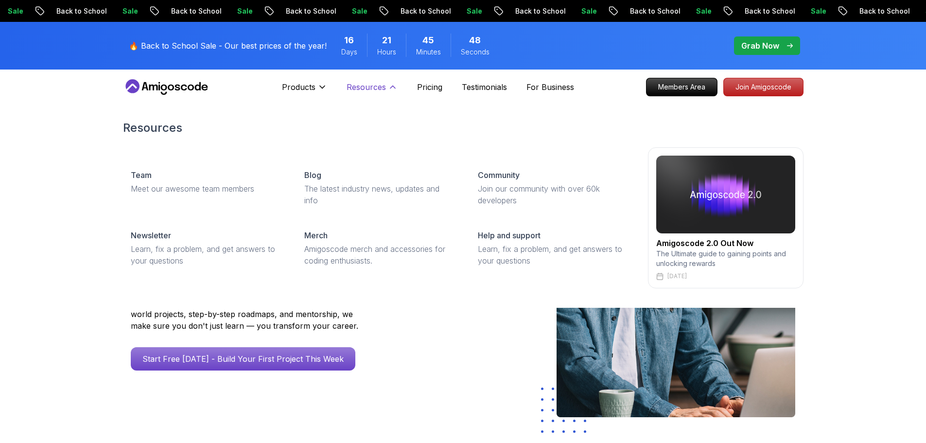 The image size is (926, 443). What do you see at coordinates (553, 188) in the screenshot?
I see `a: CommunityJoin our community with over 60k developers` at bounding box center [553, 188].